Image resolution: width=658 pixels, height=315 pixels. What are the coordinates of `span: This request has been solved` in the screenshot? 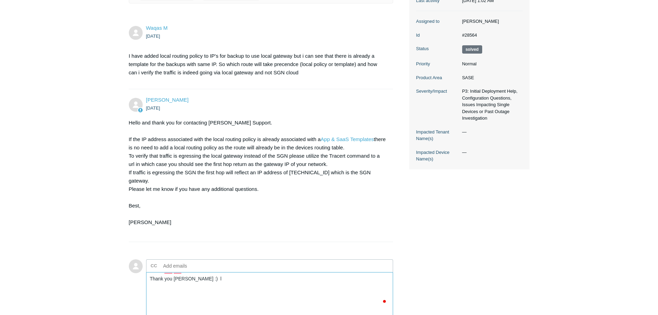 It's located at (472, 49).